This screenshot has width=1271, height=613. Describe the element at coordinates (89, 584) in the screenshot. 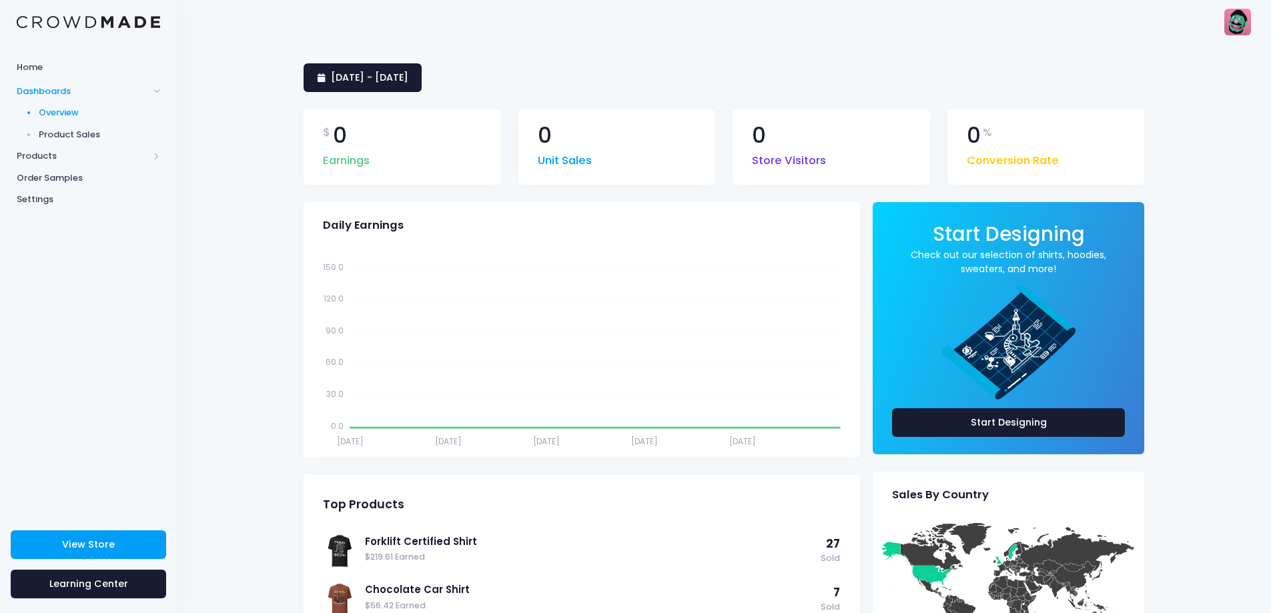

I see `span: Learning Center` at that location.